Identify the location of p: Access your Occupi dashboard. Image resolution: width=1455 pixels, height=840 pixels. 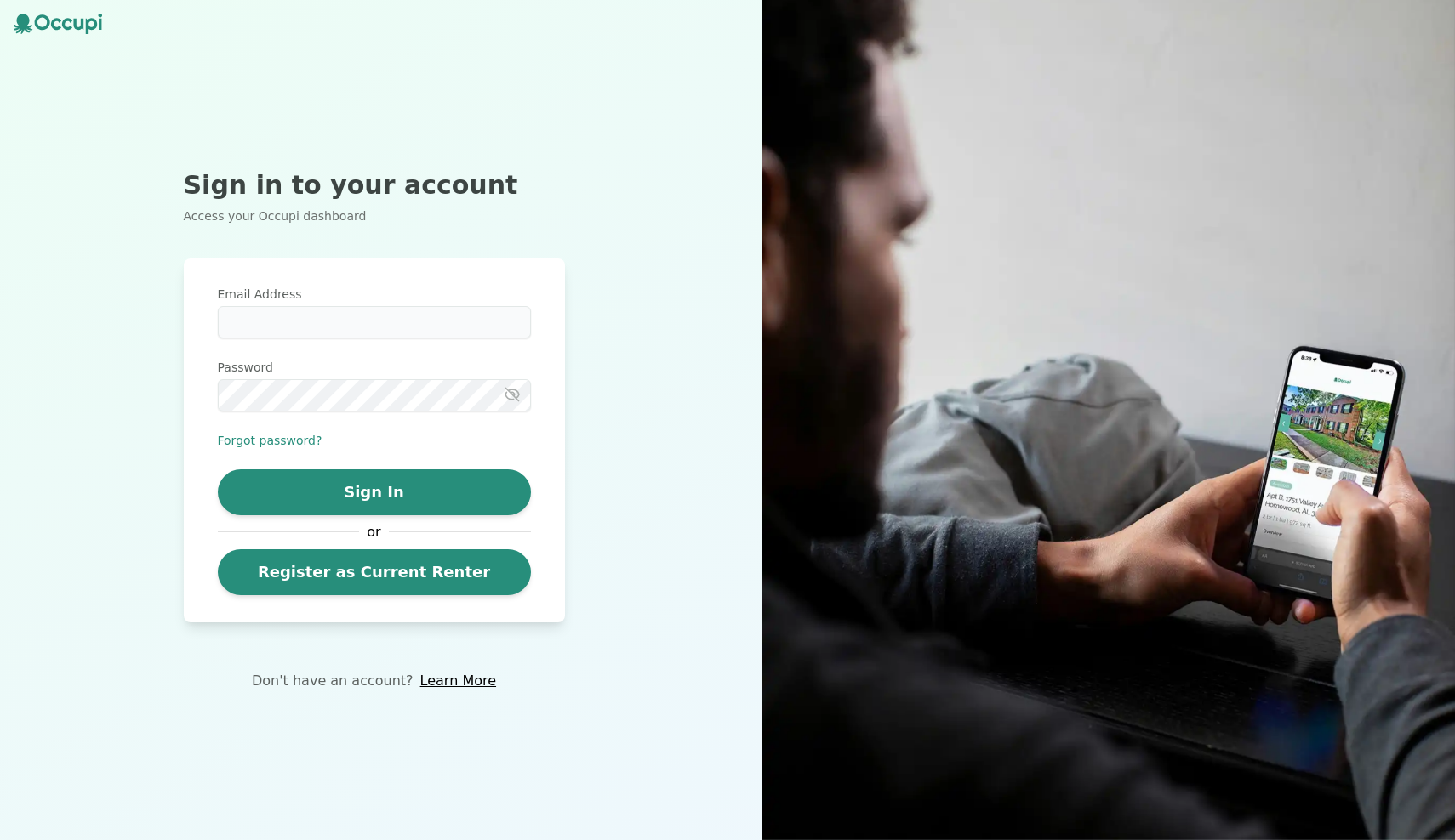
(375, 216).